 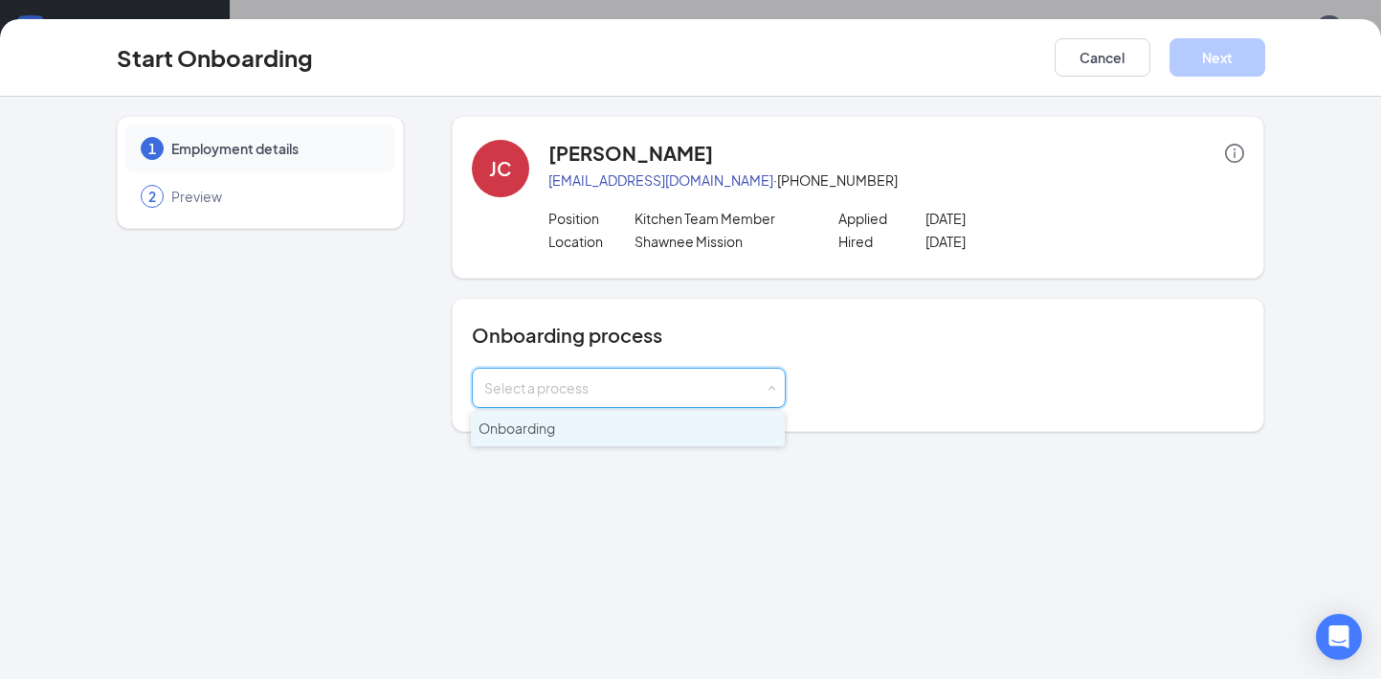 What do you see at coordinates (722, 241) in the screenshot?
I see `p: Shawnee Mission` at bounding box center [722, 241].